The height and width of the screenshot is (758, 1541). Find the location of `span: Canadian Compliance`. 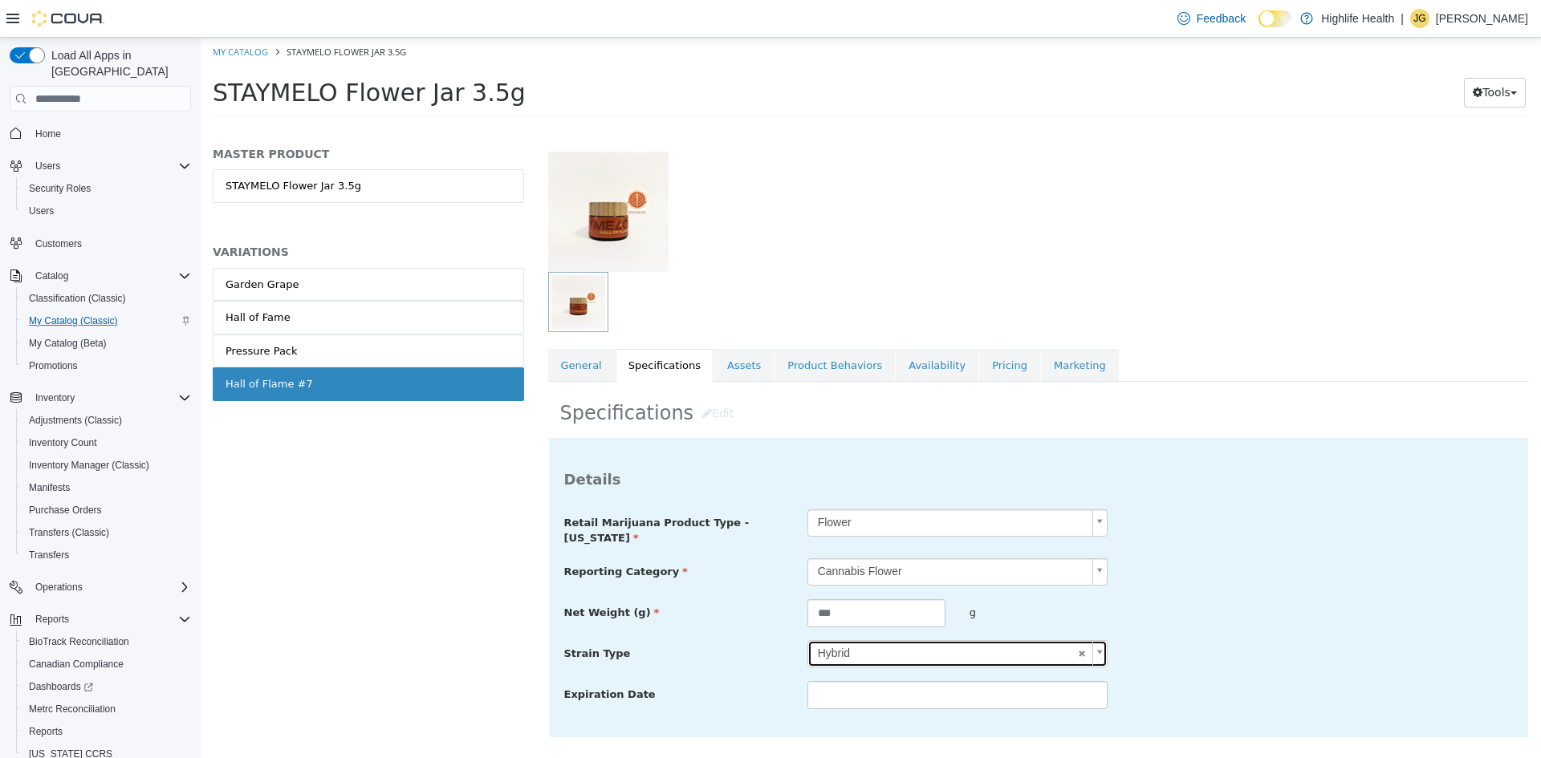

span: Canadian Compliance is located at coordinates (107, 664).